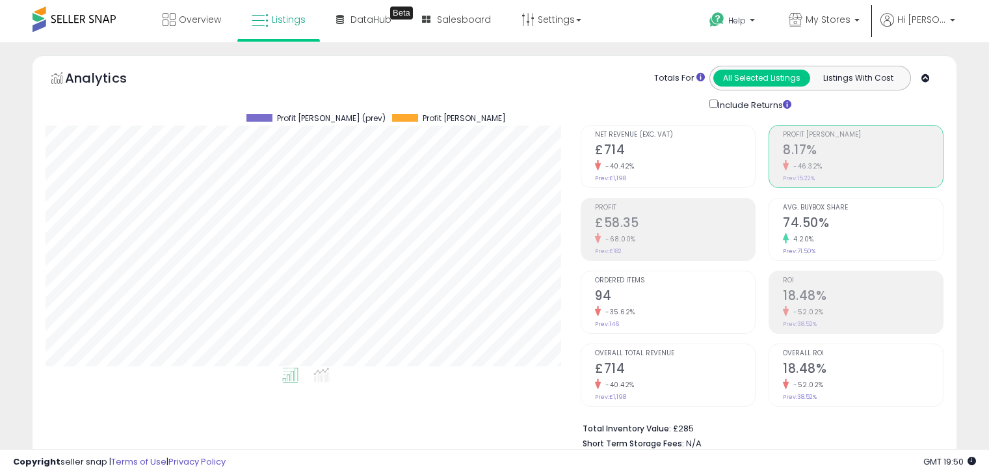 The height and width of the screenshot is (475, 989). What do you see at coordinates (618, 312) in the screenshot?
I see `small: -35.62%` at bounding box center [618, 312].